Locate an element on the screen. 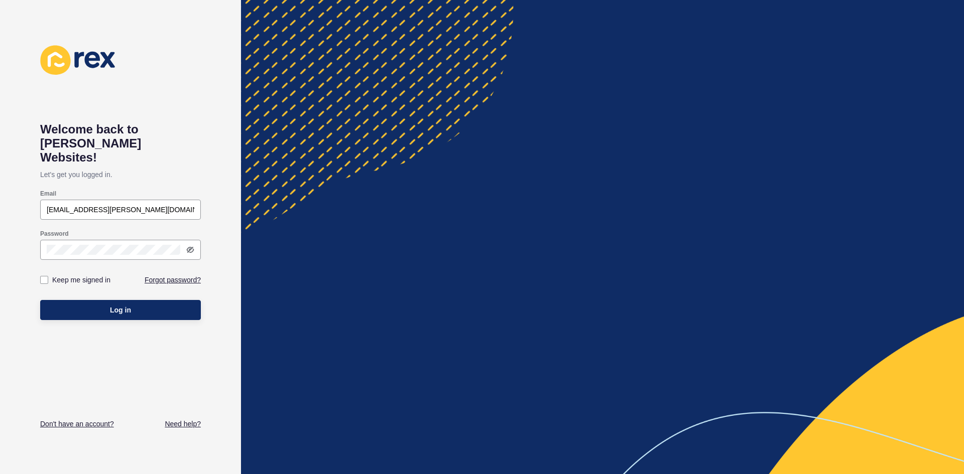  a: Don't have an account? is located at coordinates (77, 424).